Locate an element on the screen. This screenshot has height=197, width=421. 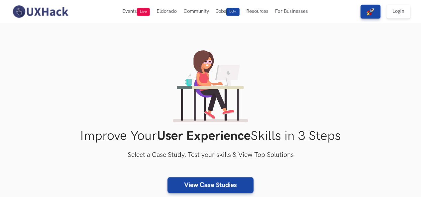
strong: User Experience is located at coordinates (204, 136).